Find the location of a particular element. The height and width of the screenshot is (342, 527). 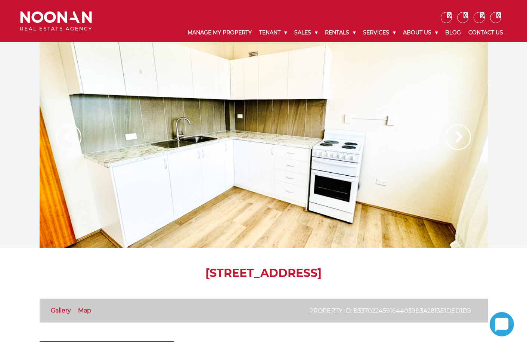

a: Sales is located at coordinates (306, 33).